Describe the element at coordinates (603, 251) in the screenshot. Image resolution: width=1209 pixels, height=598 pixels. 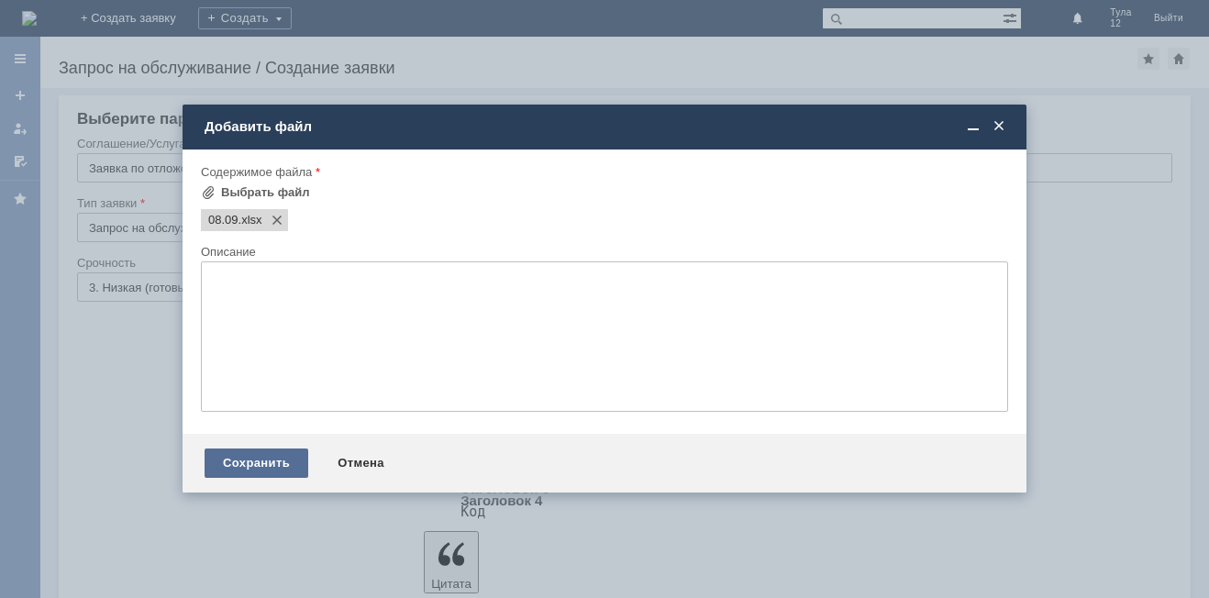
I see `div: Описание` at that location.